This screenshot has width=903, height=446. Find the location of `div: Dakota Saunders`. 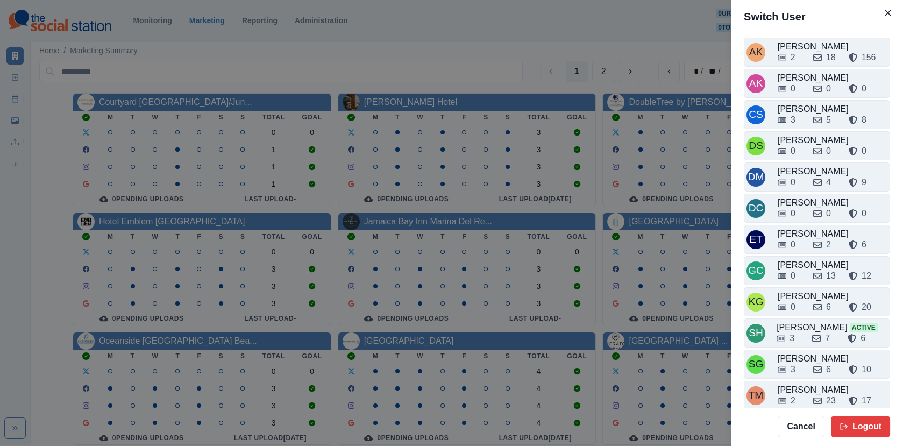

div: Dakota Saunders is located at coordinates (756, 146).